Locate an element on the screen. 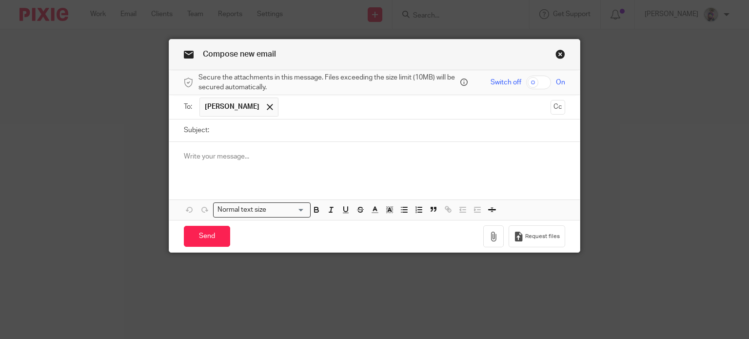 The width and height of the screenshot is (749, 339). span: Switch off is located at coordinates (505, 82).